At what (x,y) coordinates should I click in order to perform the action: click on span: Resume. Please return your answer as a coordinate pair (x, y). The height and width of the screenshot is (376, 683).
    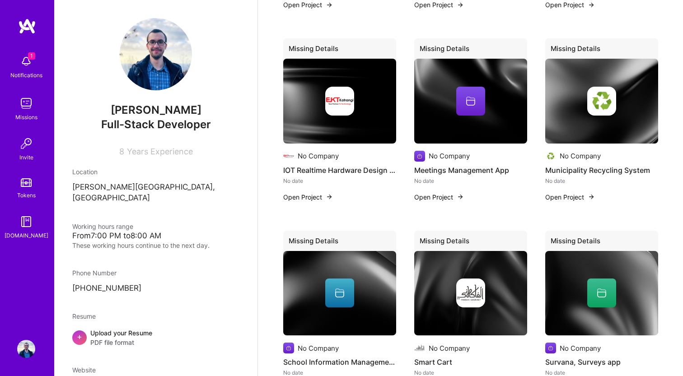
    Looking at the image, I should click on (84, 316).